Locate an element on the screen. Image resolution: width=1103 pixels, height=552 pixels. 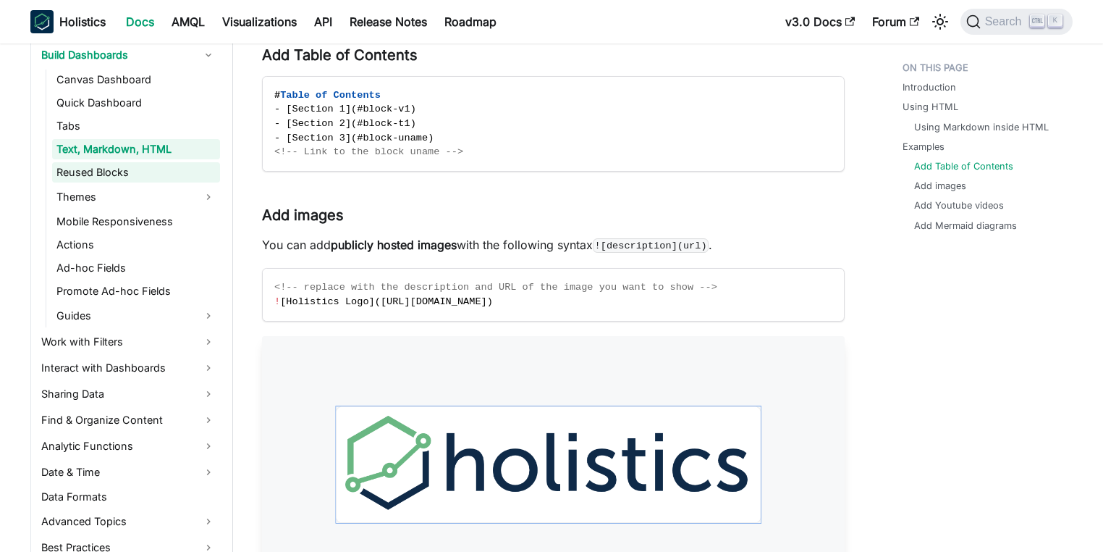
a: Canvas Dashboard is located at coordinates (136, 80).